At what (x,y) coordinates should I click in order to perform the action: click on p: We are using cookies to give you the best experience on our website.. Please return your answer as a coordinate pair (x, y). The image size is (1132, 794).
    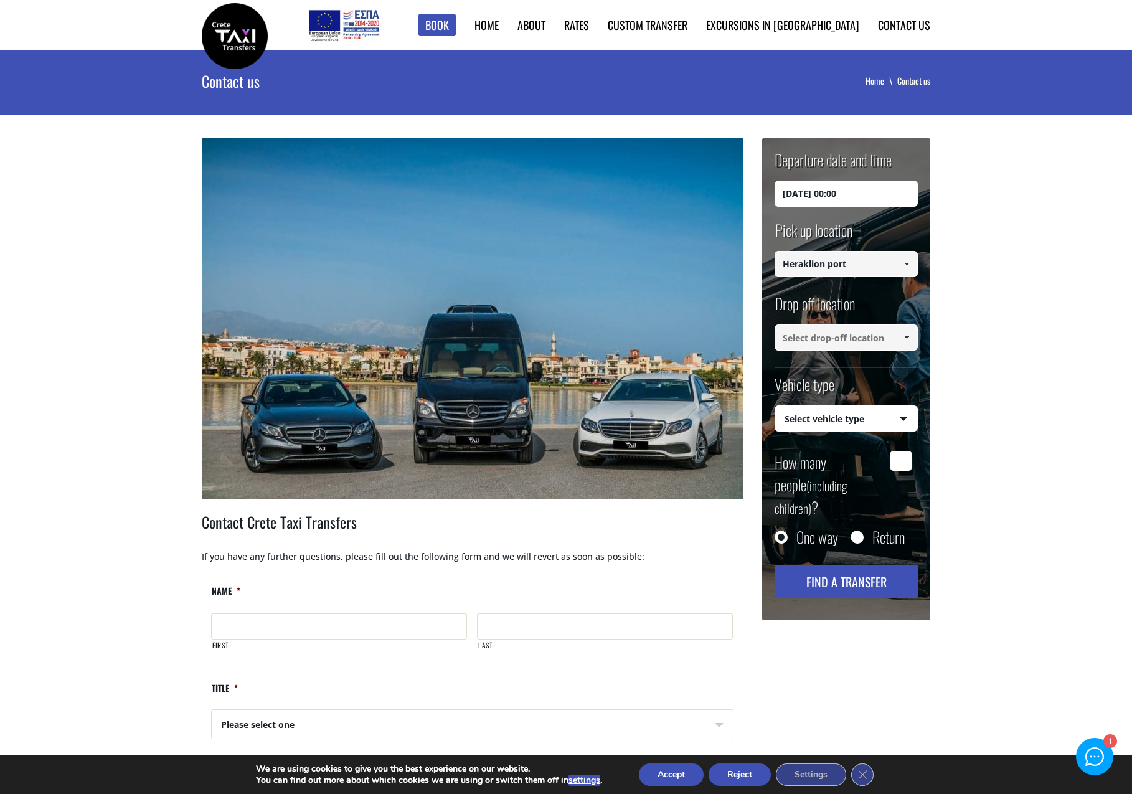
    Looking at the image, I should click on (429, 769).